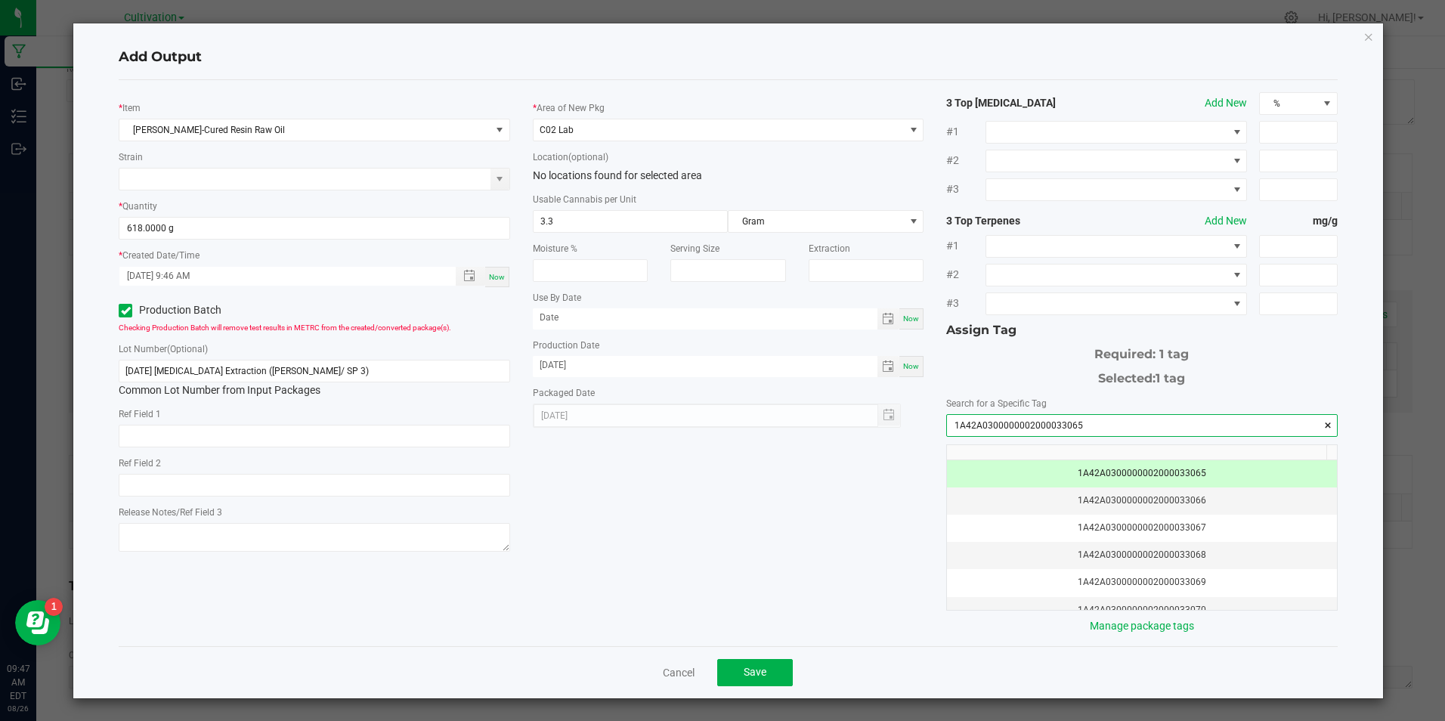  What do you see at coordinates (132, 108) in the screenshot?
I see `label: Item` at bounding box center [132, 108].